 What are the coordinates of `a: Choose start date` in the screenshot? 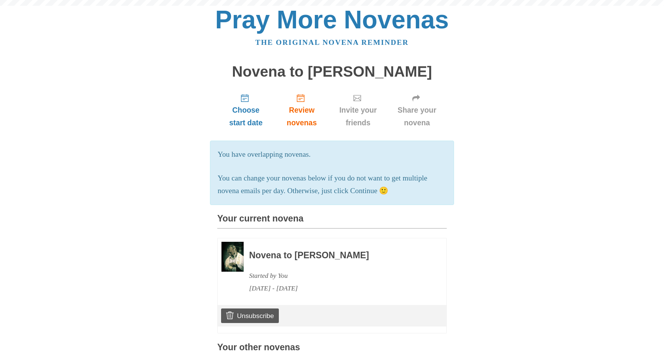 It's located at (246, 110).